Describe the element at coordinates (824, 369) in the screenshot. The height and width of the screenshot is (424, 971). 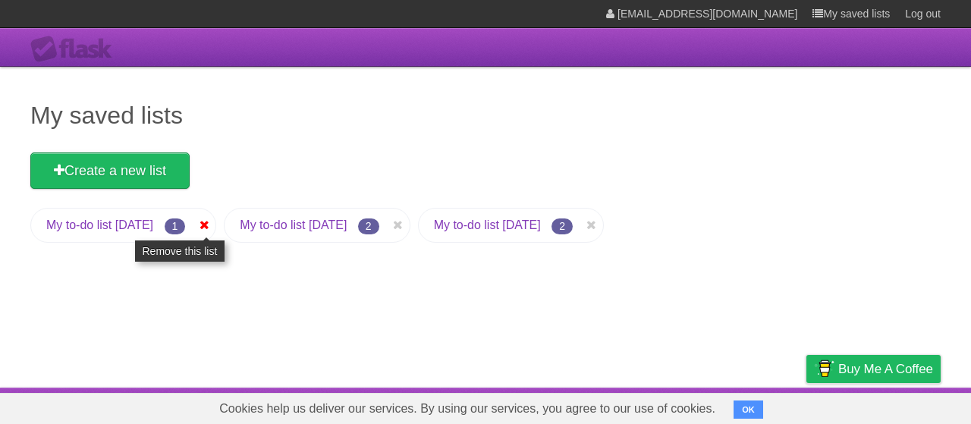
I see `img: Buy me a coffee` at that location.